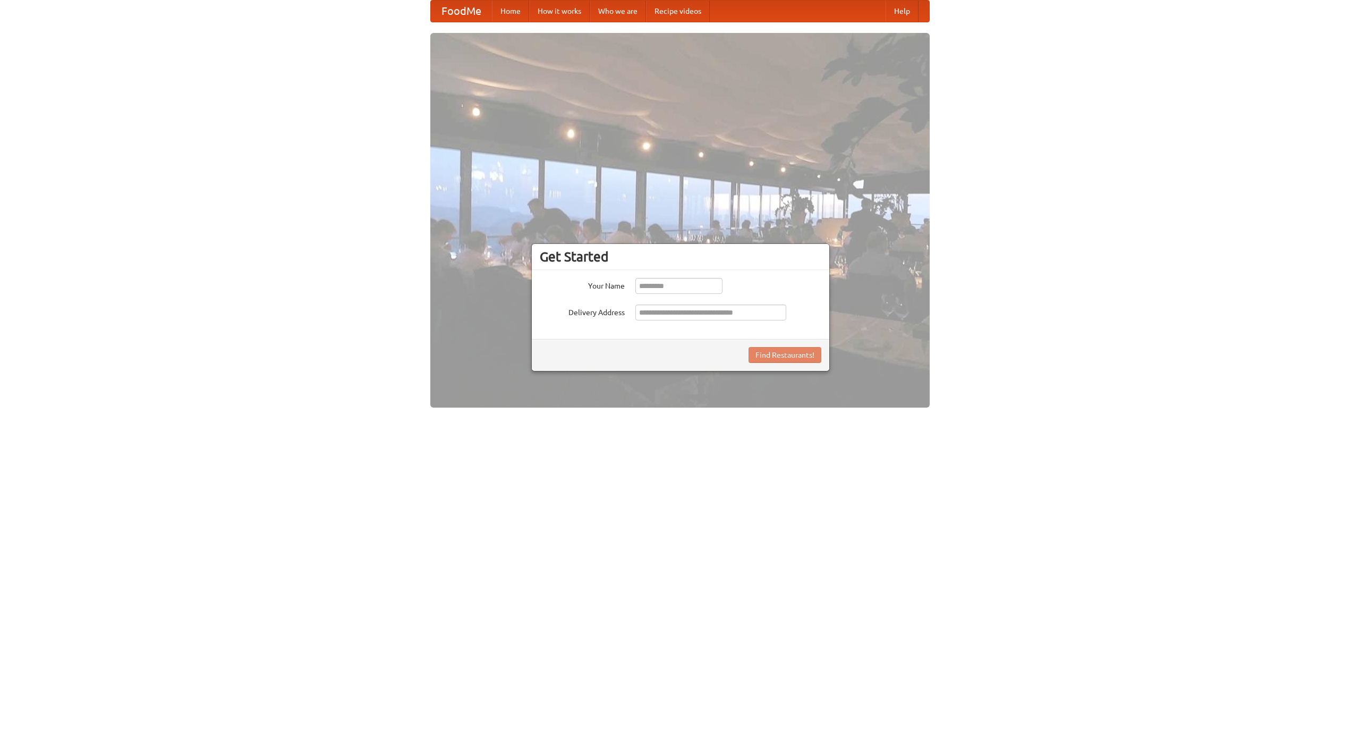  I want to click on label: Delivery Address, so click(582, 311).